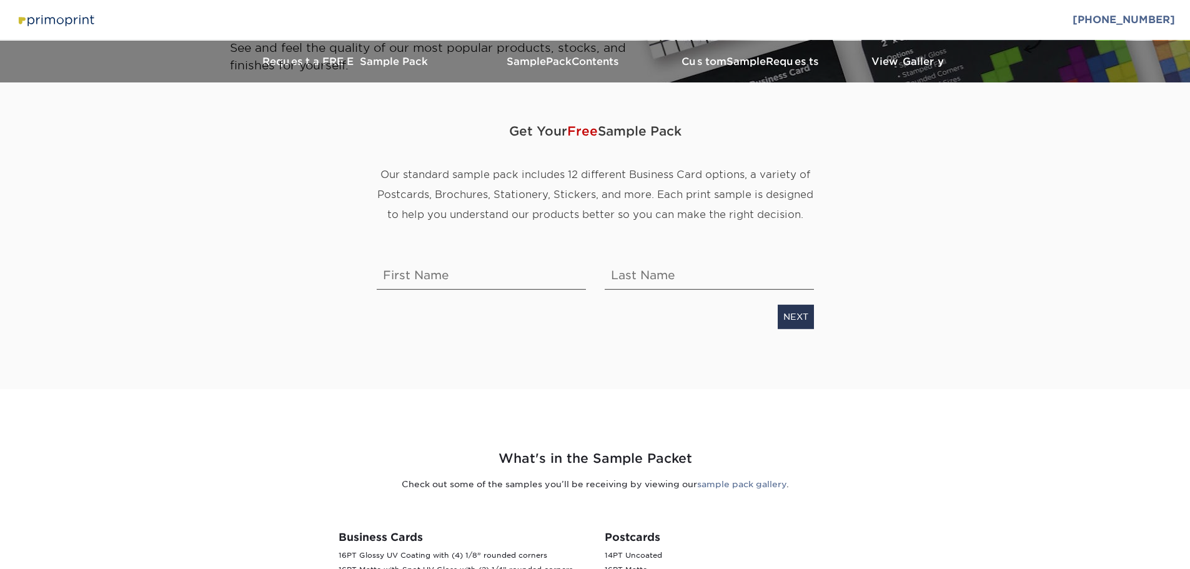  I want to click on a: NEXT, so click(796, 317).